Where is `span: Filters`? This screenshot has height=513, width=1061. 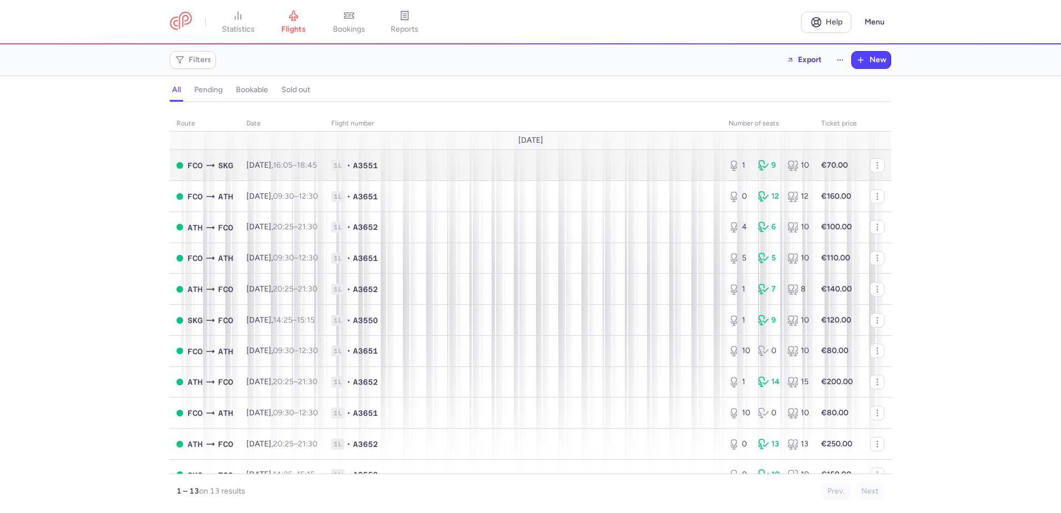
span: Filters is located at coordinates (200, 60).